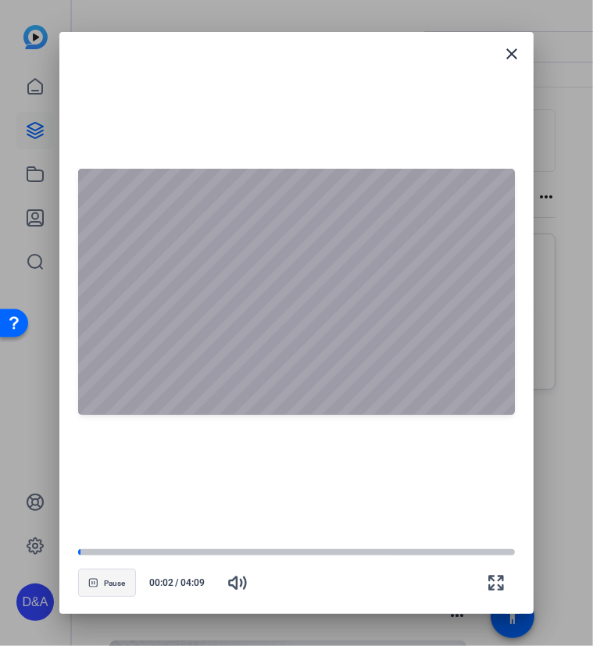 This screenshot has width=593, height=646. What do you see at coordinates (196, 583) in the screenshot?
I see `span: 04:09` at bounding box center [196, 583].